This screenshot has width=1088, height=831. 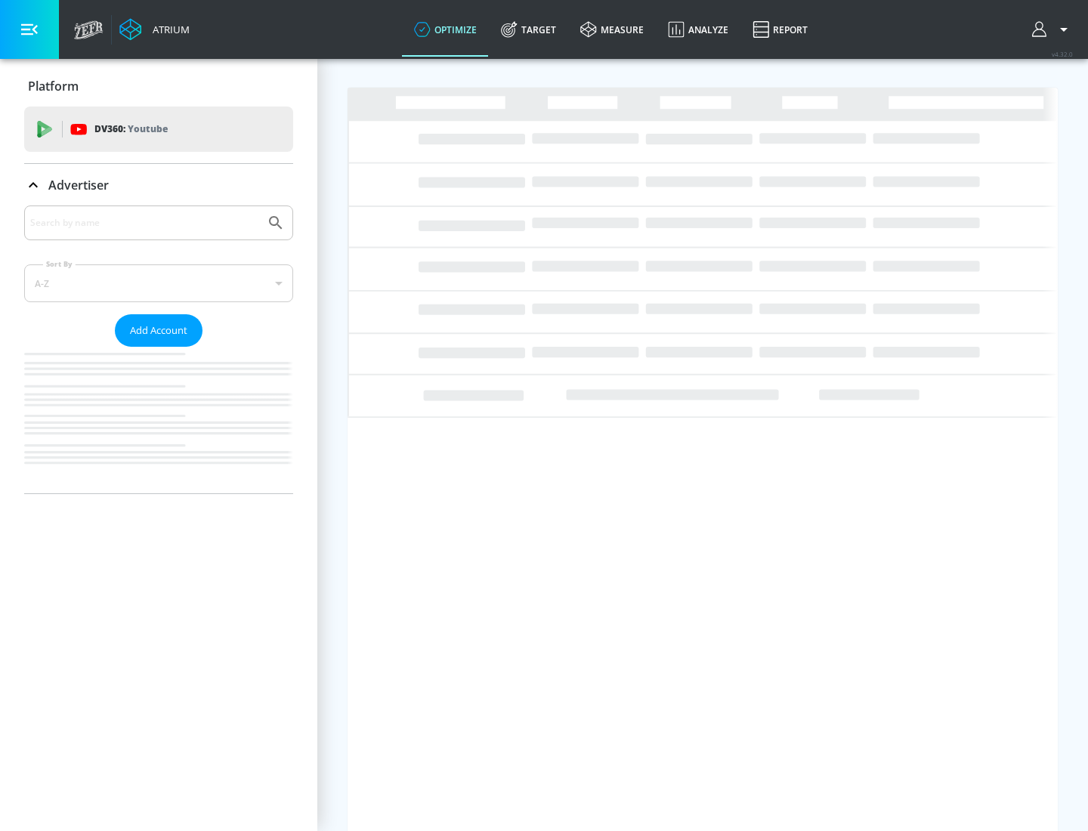 What do you see at coordinates (1062, 54) in the screenshot?
I see `span: v 4.32.0` at bounding box center [1062, 54].